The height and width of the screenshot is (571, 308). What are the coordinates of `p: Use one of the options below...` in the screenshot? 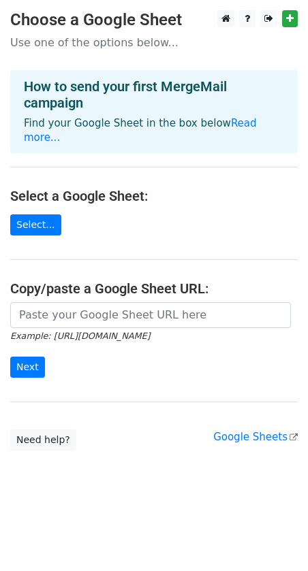 It's located at (154, 42).